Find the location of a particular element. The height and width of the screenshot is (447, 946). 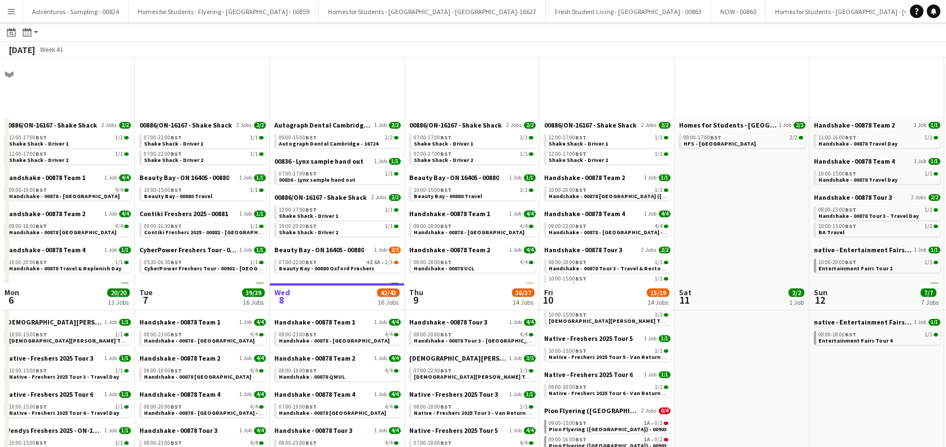

a: 00886/ON-16167 - Shake Shack2 Jobs2/2 is located at coordinates (203, 125).